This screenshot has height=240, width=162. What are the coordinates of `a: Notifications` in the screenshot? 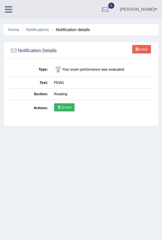 It's located at (38, 30).